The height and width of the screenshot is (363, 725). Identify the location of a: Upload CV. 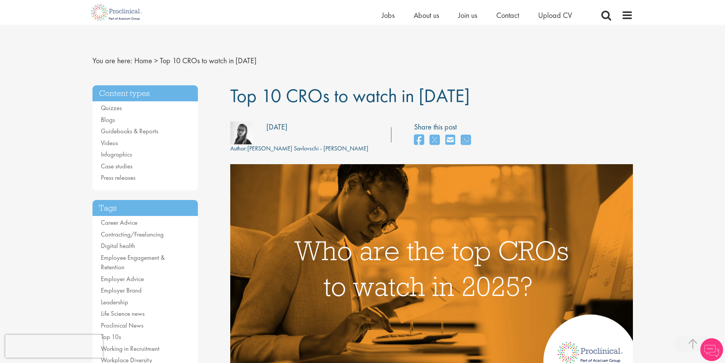
(555, 15).